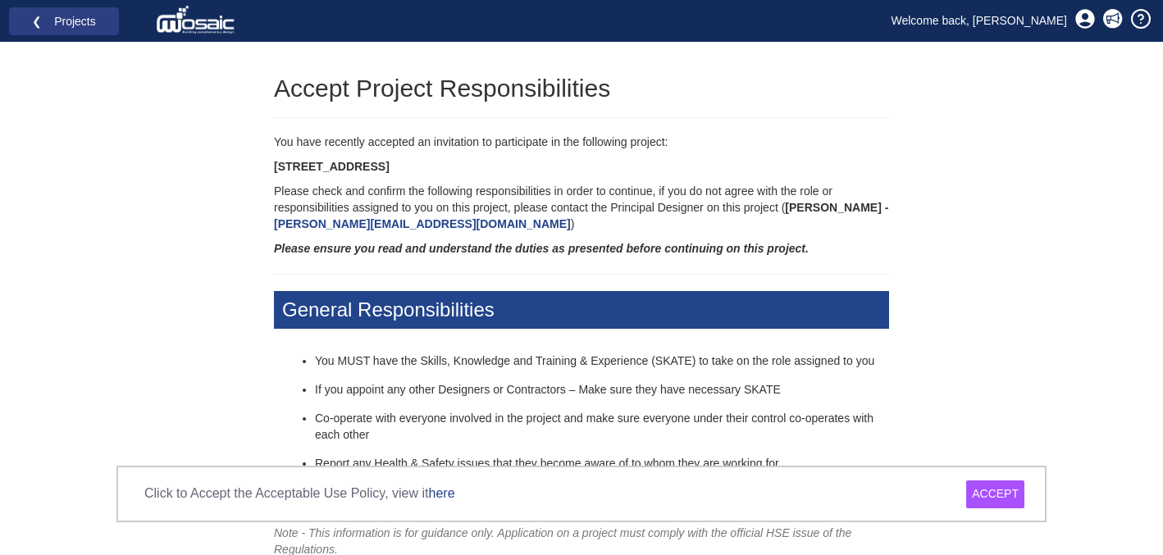 This screenshot has height=555, width=1163. Describe the element at coordinates (197, 21) in the screenshot. I see `img: logo_white.png` at that location.